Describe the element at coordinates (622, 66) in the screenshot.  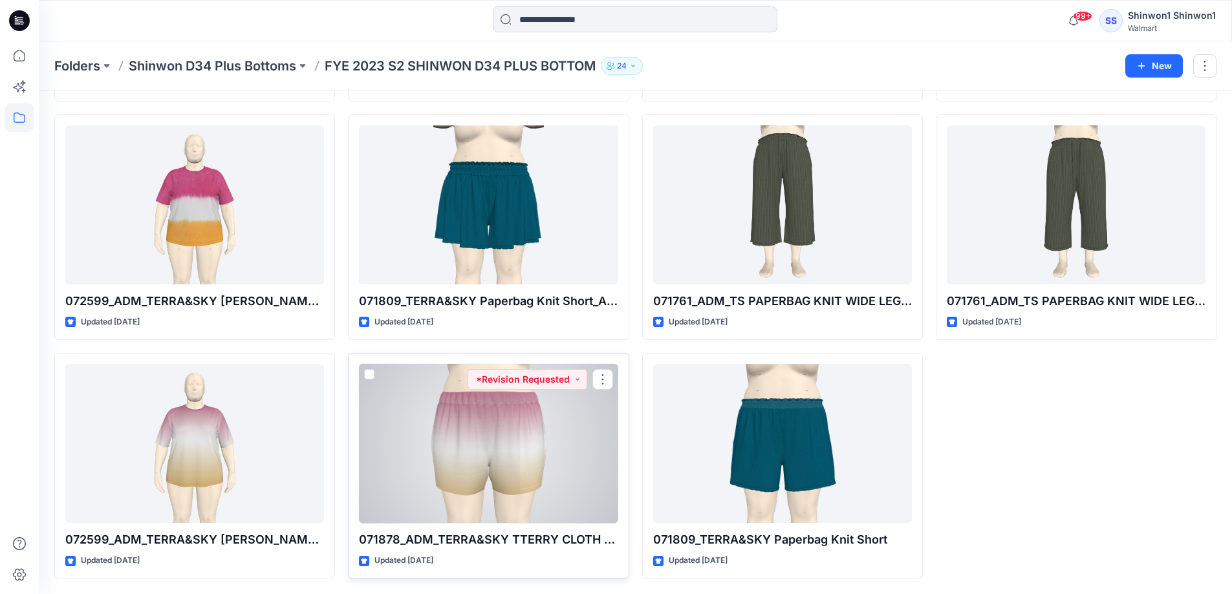
I see `button: 24` at that location.